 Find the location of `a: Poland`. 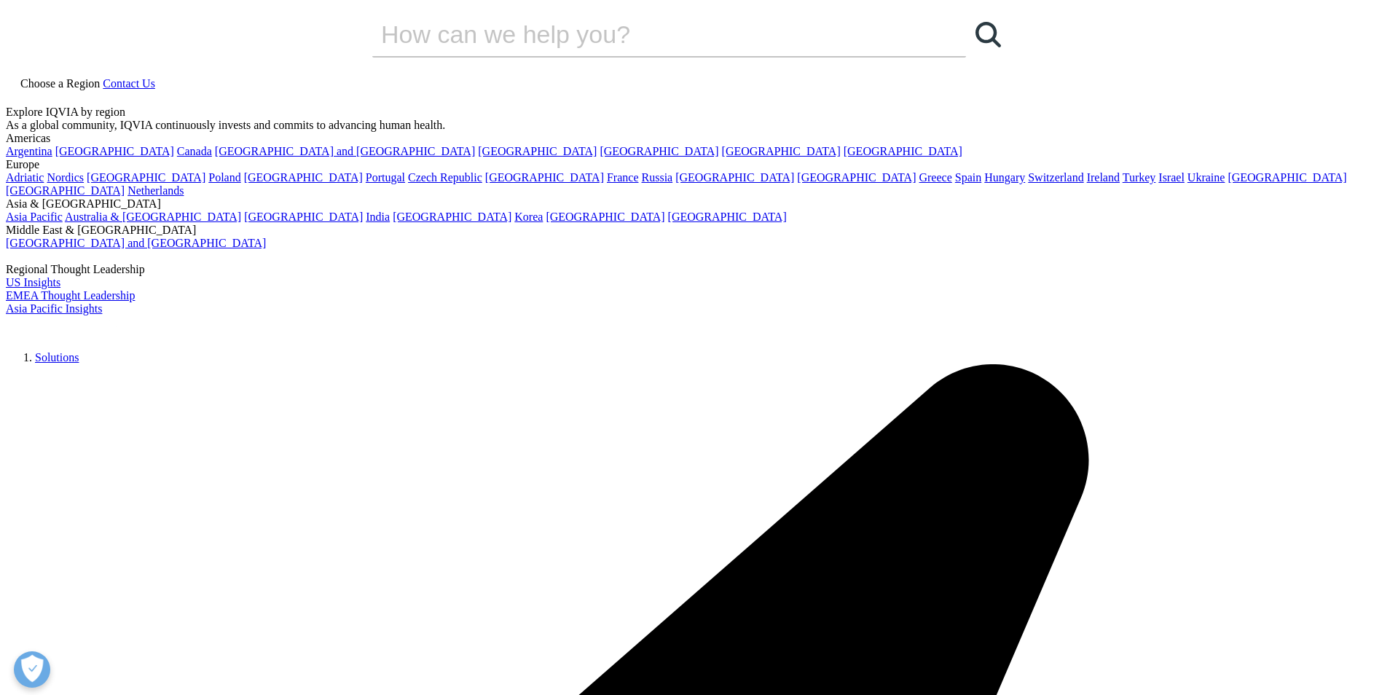

a: Poland is located at coordinates (224, 177).